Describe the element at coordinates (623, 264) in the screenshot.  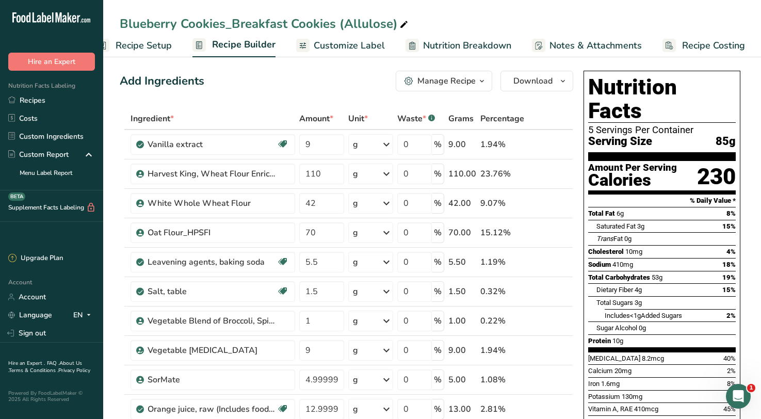
I see `span: 410mg` at that location.